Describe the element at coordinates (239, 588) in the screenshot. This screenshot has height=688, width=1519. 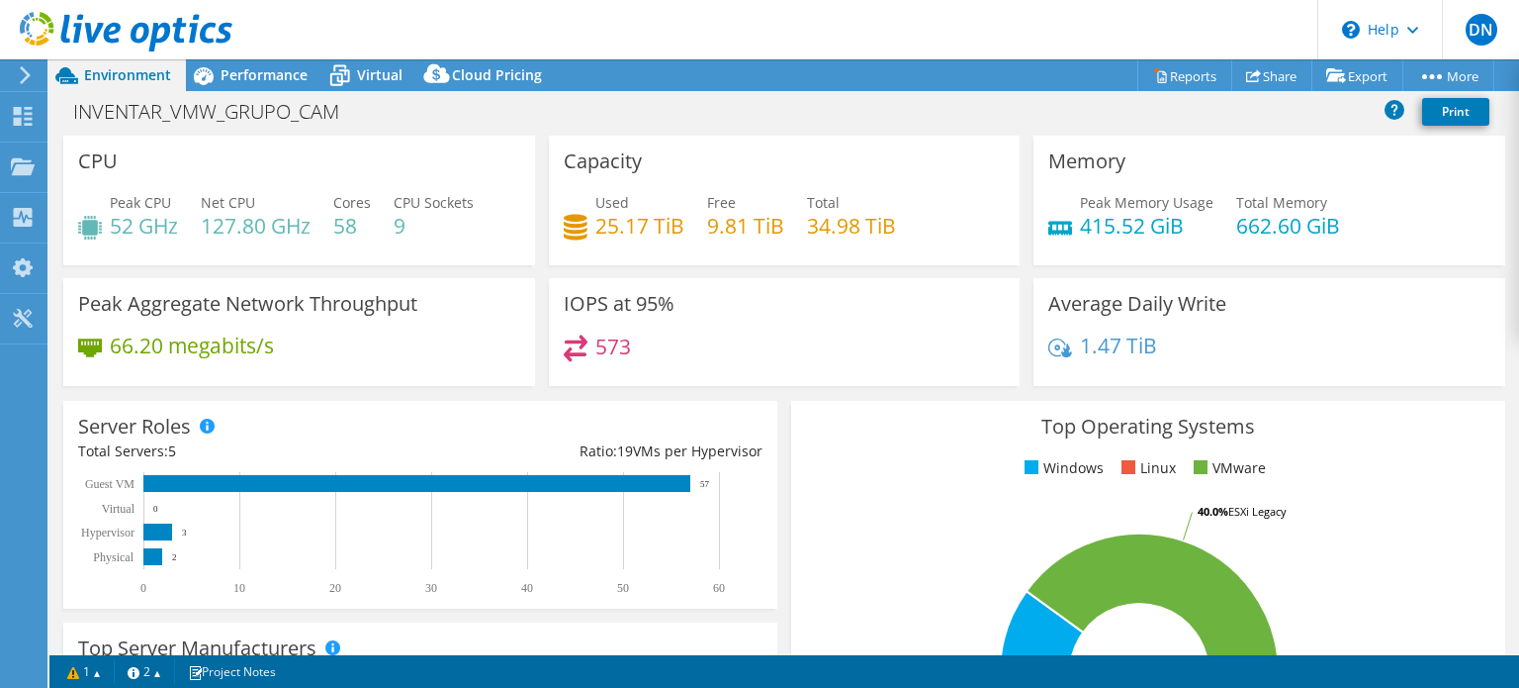
I see `text: 10` at that location.